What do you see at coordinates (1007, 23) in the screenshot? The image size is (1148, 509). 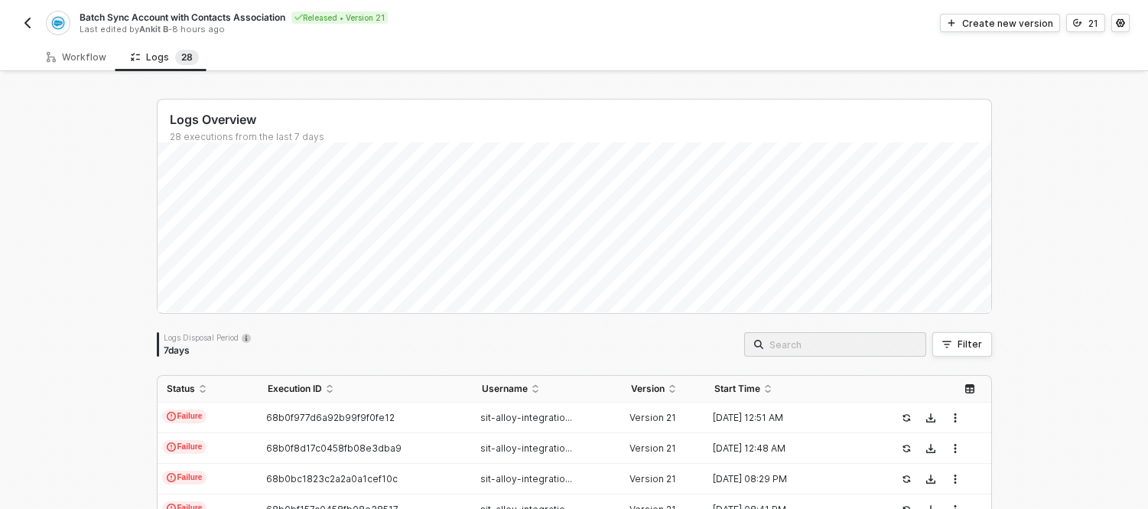 I see `div: Create new version` at bounding box center [1007, 23].